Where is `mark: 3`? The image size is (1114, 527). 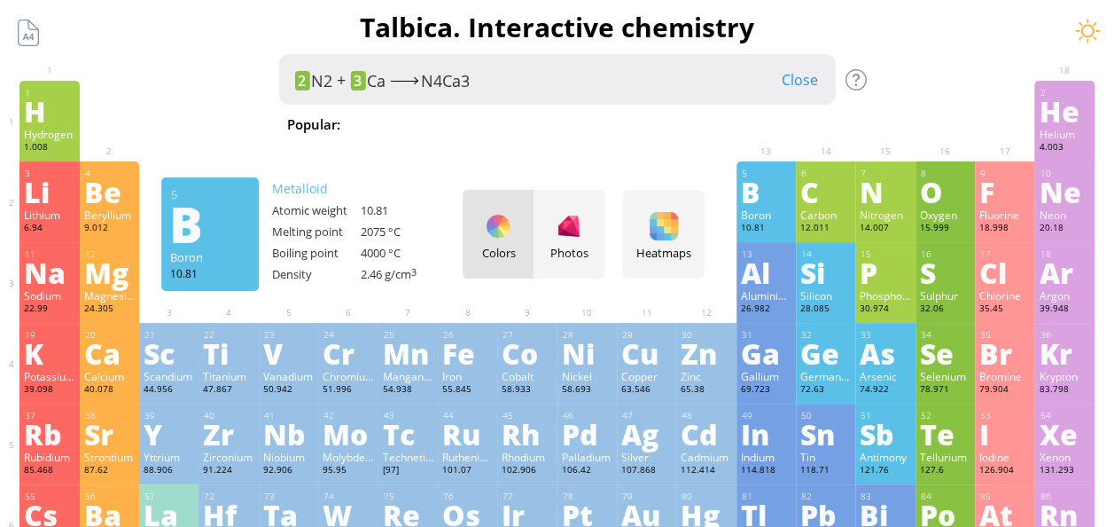
mark: 3 is located at coordinates (357, 81).